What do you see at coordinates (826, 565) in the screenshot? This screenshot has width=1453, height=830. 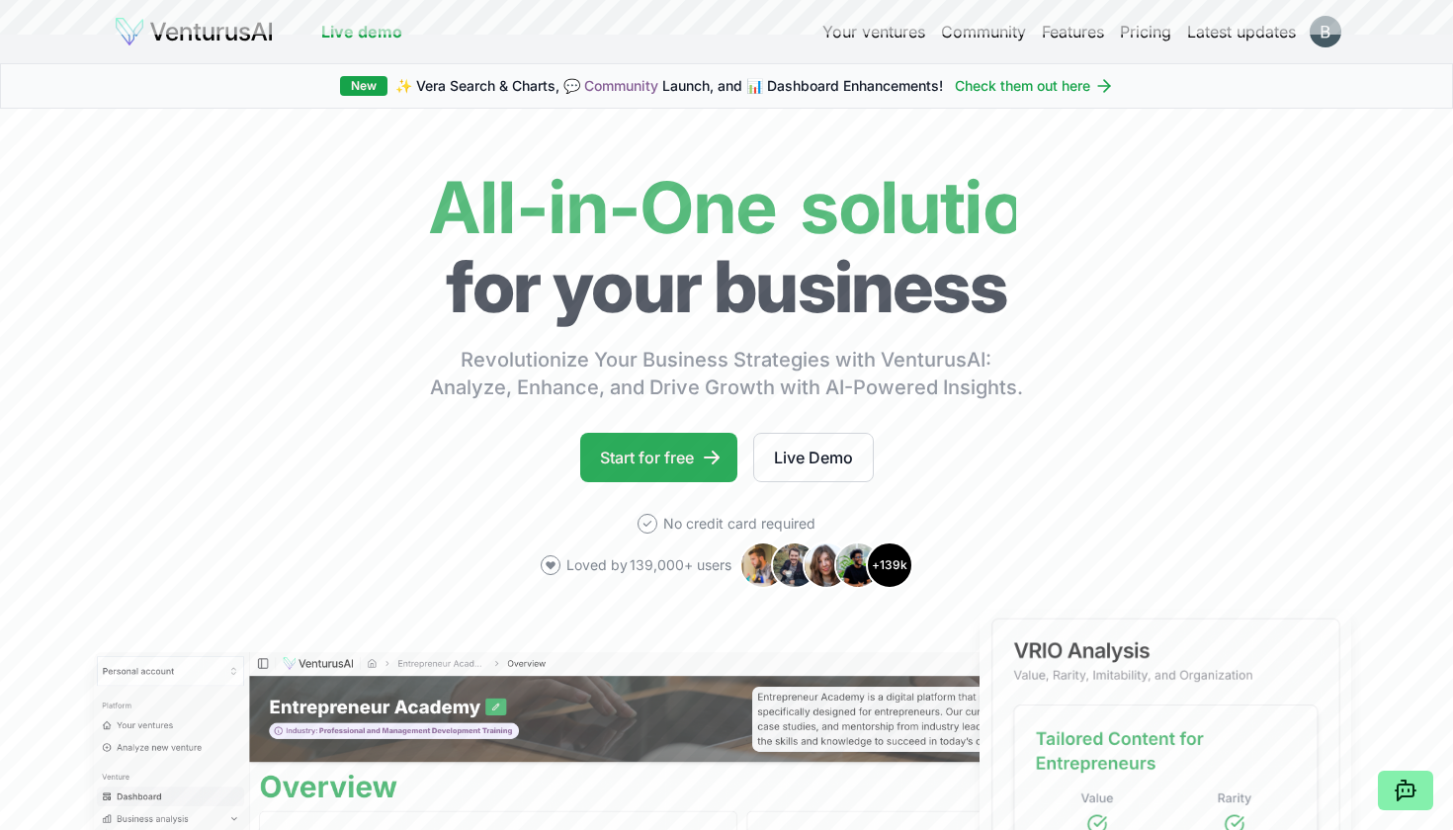 I see `img: Avatar 3` at bounding box center [826, 565].